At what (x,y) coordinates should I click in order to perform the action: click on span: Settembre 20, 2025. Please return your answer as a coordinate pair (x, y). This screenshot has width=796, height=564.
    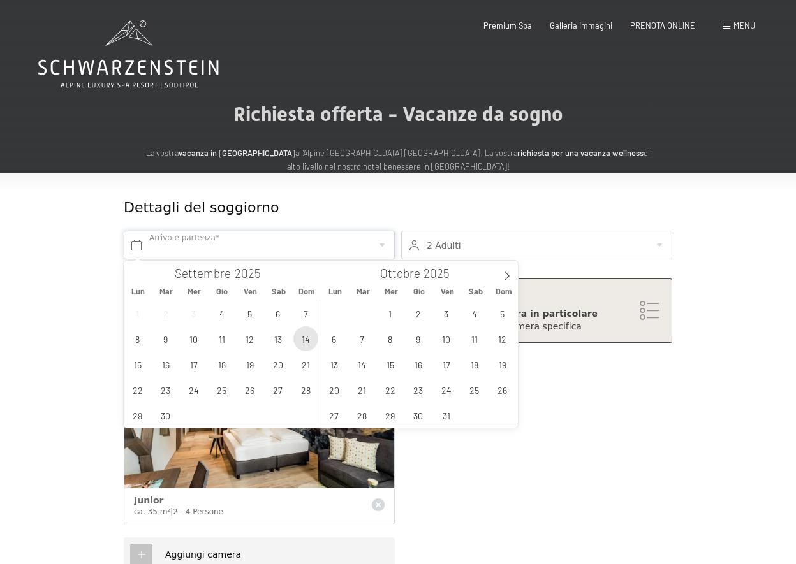
    Looking at the image, I should click on (277, 364).